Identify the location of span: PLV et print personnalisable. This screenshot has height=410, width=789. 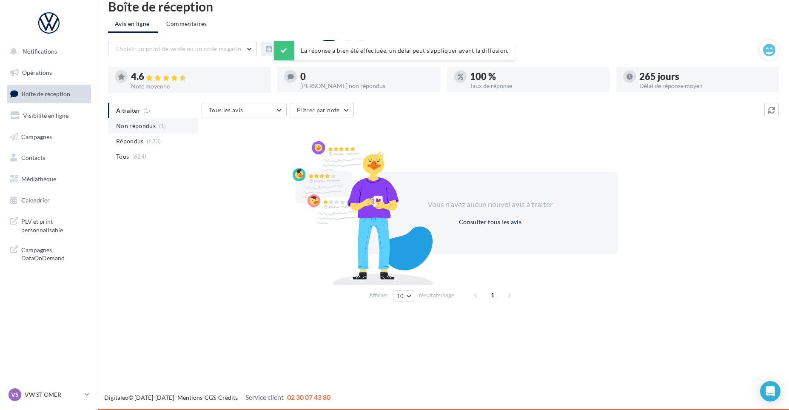
(54, 224).